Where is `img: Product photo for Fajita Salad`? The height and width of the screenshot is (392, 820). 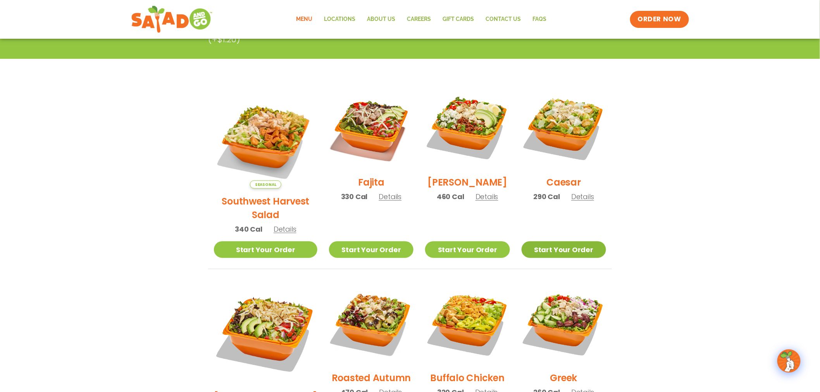 img: Product photo for Fajita Salad is located at coordinates (371, 128).